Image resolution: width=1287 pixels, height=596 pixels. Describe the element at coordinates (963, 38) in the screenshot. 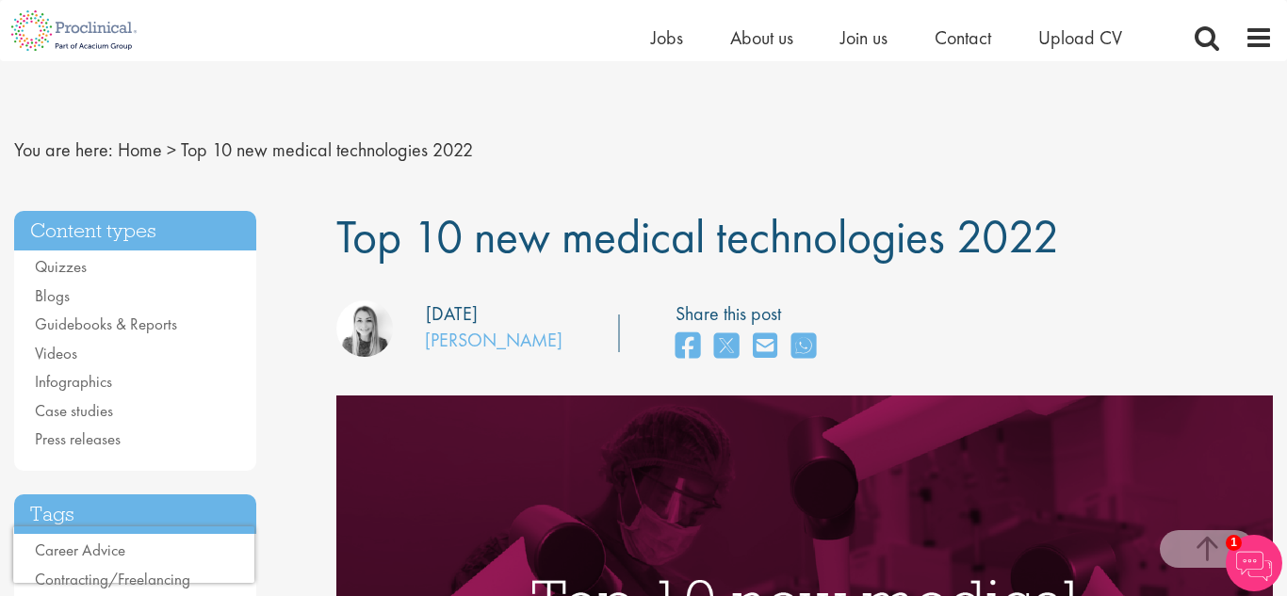

I see `a: Contact` at that location.